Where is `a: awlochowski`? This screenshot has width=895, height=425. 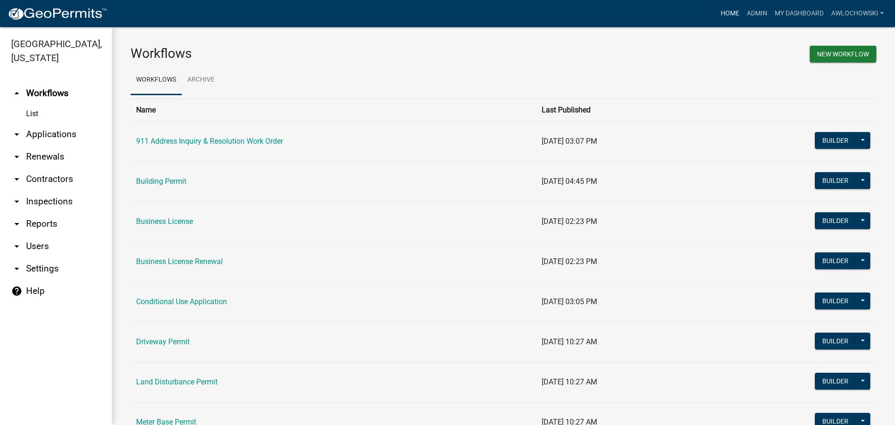
a: awlochowski is located at coordinates (858, 14).